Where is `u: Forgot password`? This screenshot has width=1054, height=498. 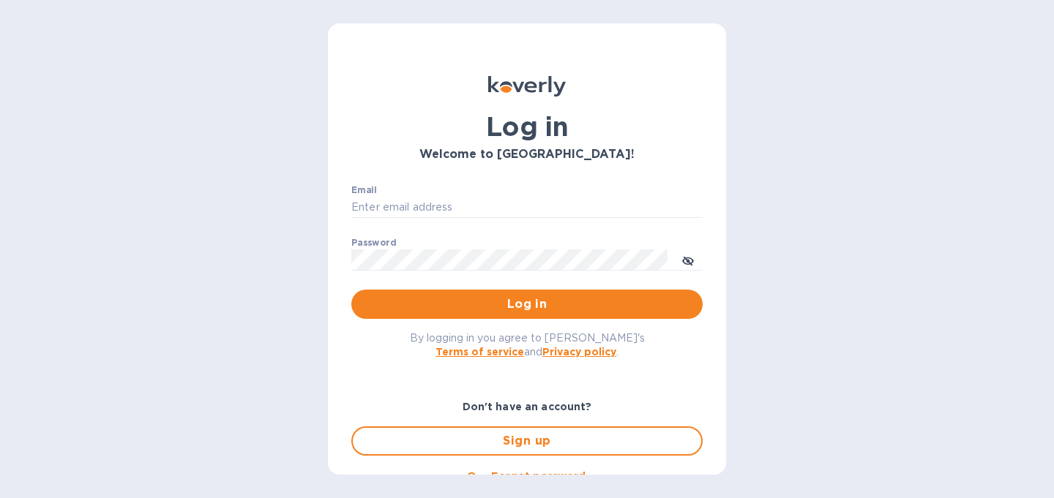 u: Forgot password is located at coordinates (538, 476).